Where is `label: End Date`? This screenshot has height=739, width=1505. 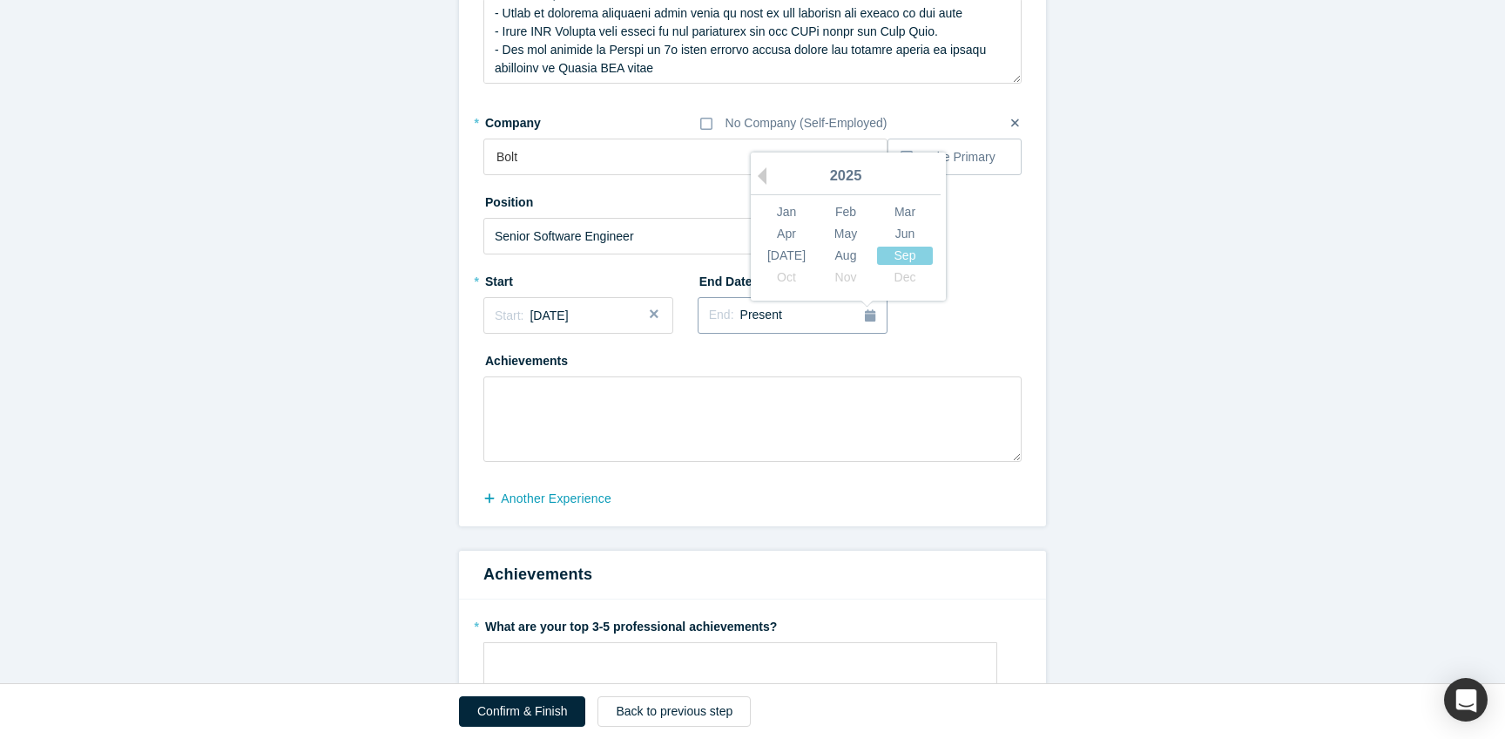 label: End Date is located at coordinates (746, 279).